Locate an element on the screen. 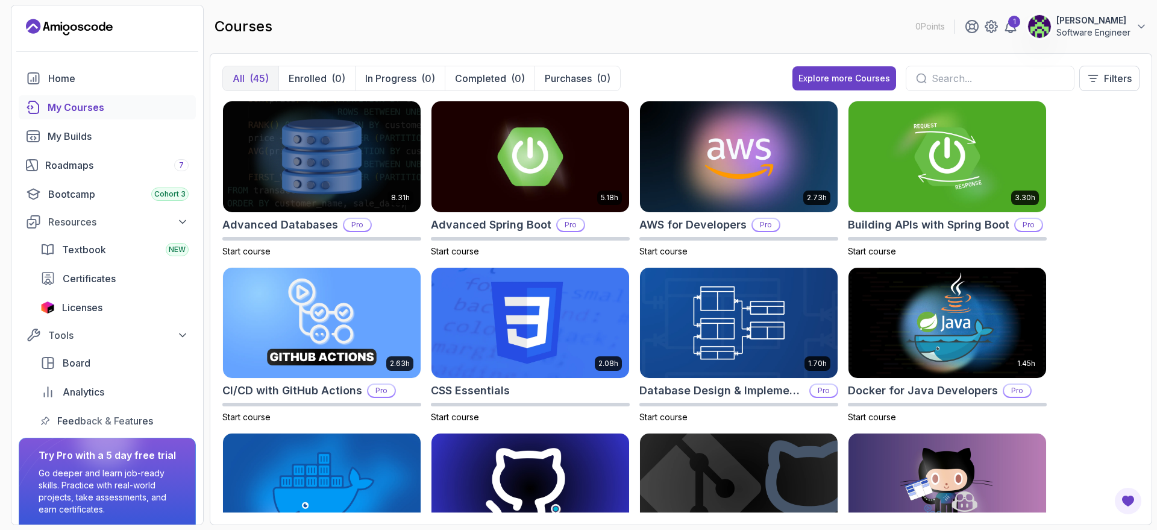  button: Explore more Courses is located at coordinates (845, 78).